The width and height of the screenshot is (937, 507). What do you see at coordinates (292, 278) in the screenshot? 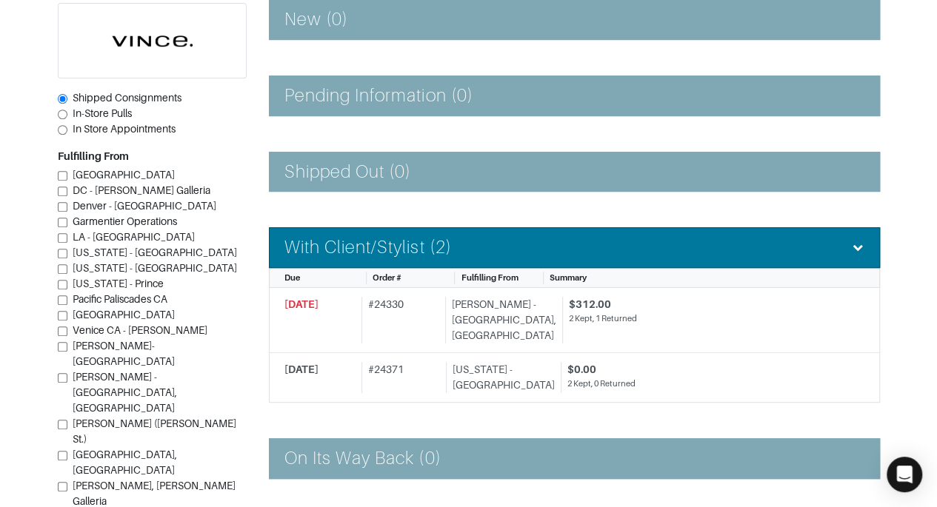
I see `span: Due` at bounding box center [292, 278].